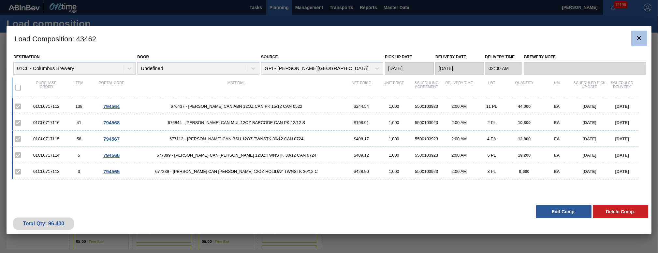 This screenshot has width=658, height=253. Describe the element at coordinates (26, 57) in the screenshot. I see `label: Destination` at that location.